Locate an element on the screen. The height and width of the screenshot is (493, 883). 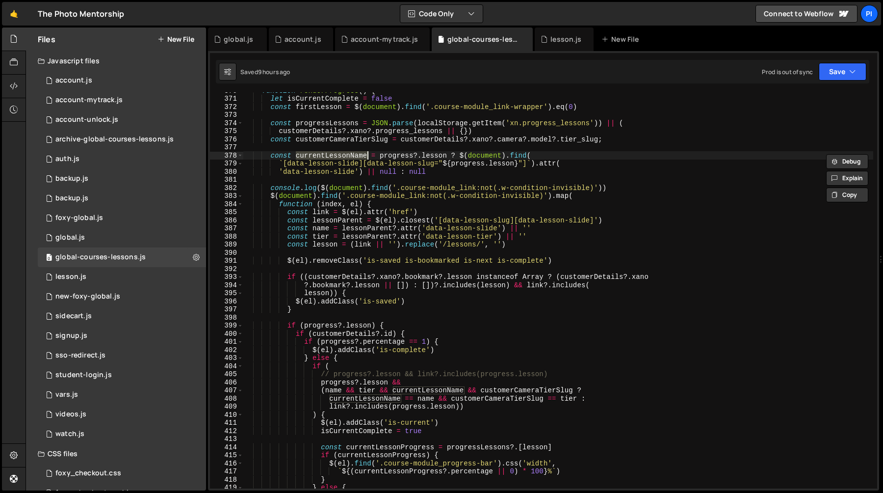
div: 13533/39483.js is located at coordinates (122, 237).